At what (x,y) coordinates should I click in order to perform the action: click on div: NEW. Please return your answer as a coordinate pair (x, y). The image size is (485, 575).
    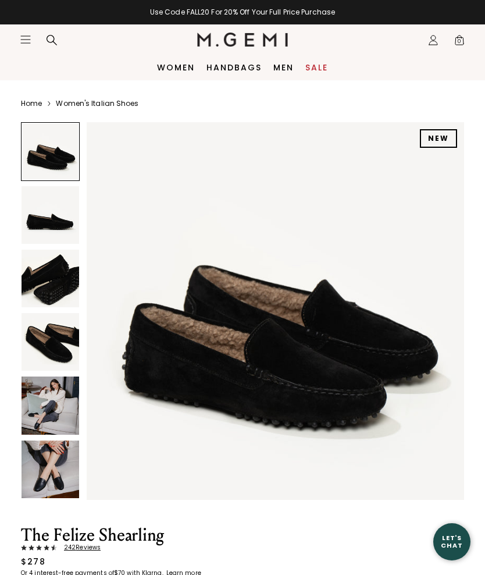
    Looking at the image, I should click on (439, 139).